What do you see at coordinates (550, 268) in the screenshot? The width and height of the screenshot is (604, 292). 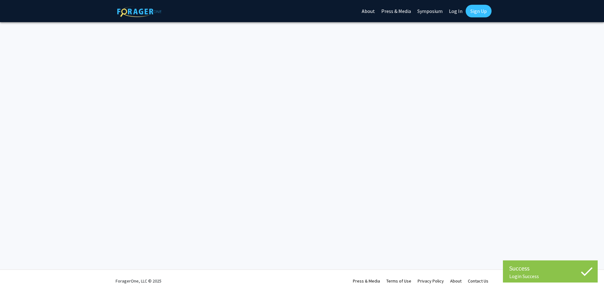 I see `div: Success` at bounding box center [550, 268].